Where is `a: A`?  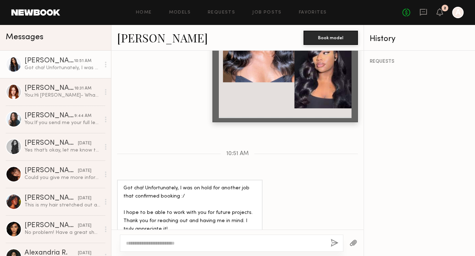
a: A is located at coordinates (458, 12).